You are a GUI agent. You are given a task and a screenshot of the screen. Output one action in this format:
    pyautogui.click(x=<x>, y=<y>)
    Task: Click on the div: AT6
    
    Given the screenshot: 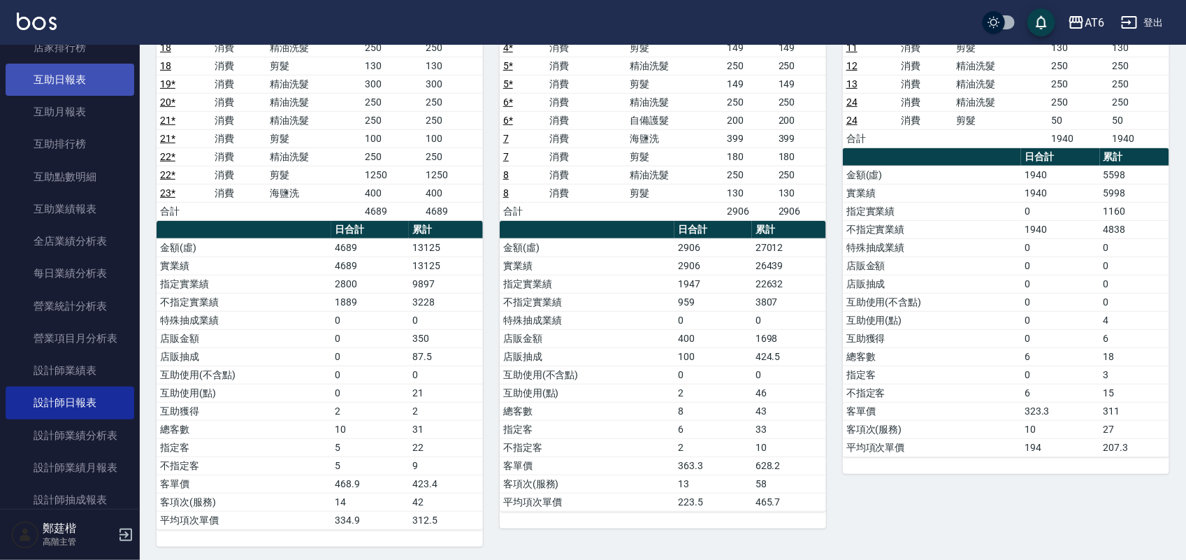 What is the action you would take?
    pyautogui.click(x=1094, y=22)
    